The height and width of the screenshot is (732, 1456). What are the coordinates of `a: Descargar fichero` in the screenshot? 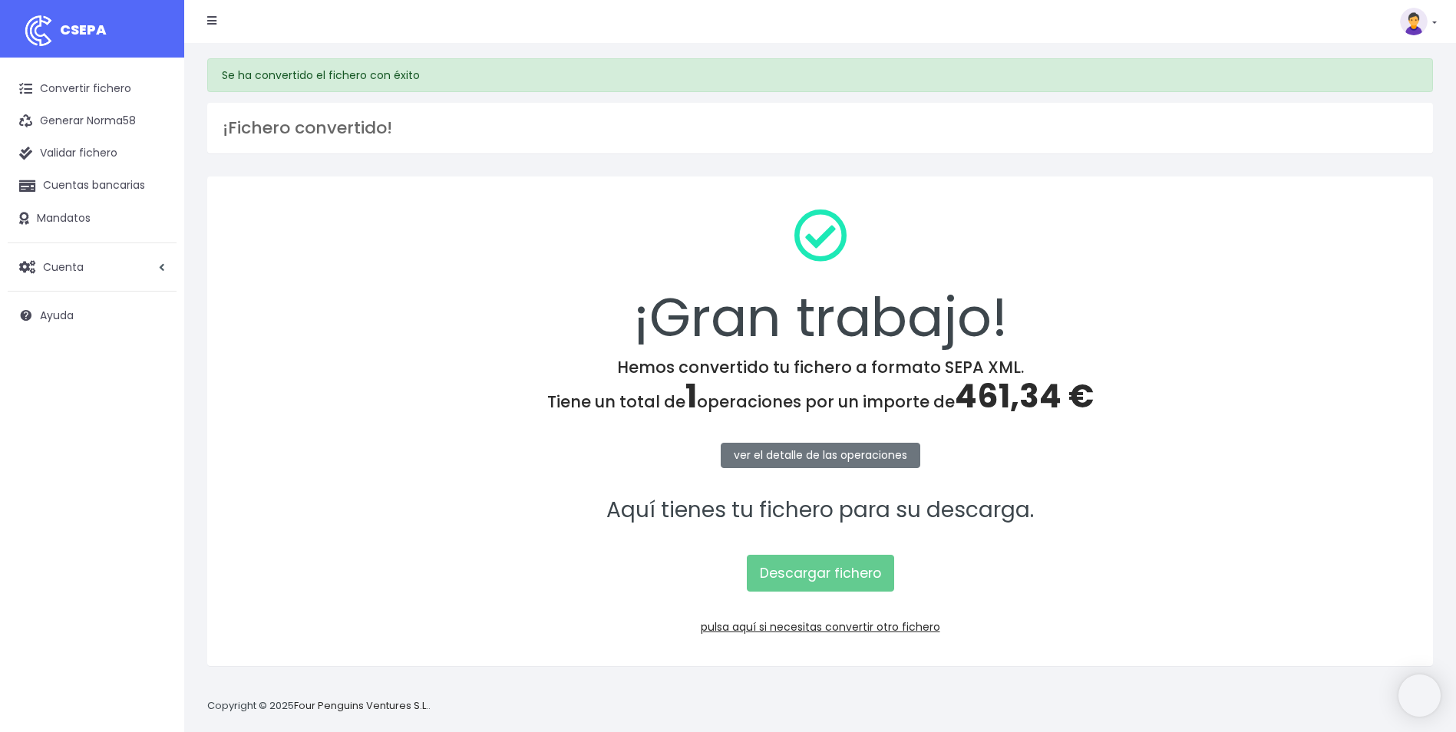 It's located at (820, 573).